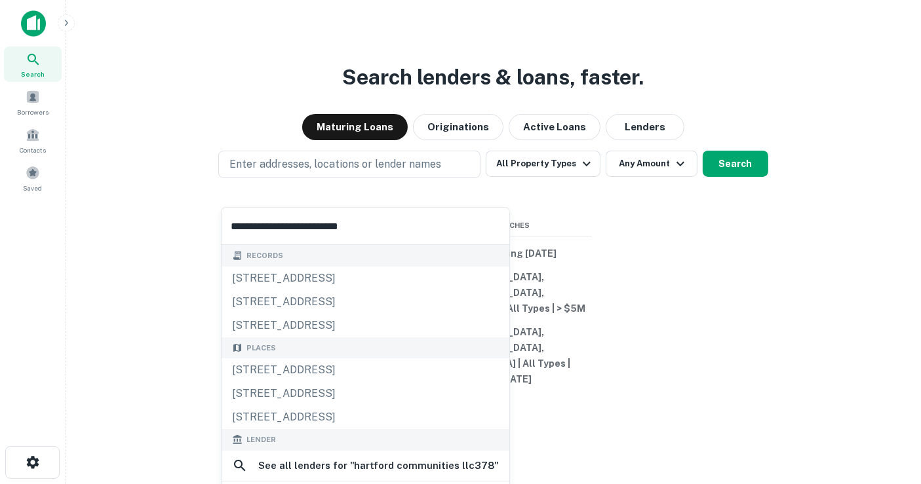 Image resolution: width=921 pixels, height=484 pixels. I want to click on a: Borrowers, so click(33, 102).